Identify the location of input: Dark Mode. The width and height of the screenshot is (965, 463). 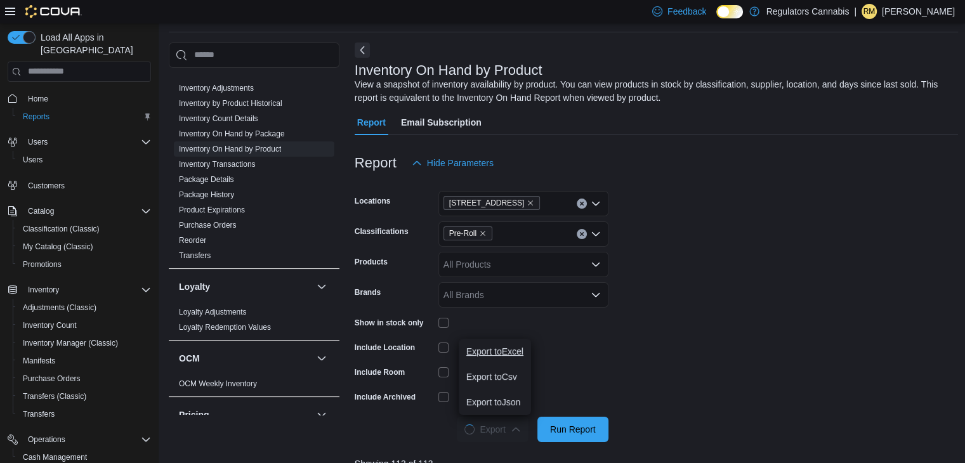
(729, 11).